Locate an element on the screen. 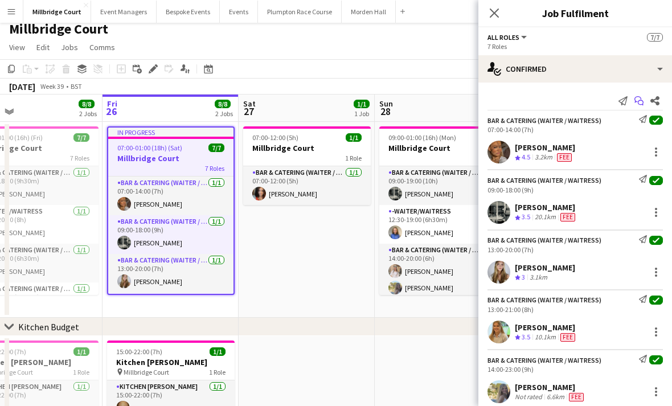 This screenshot has height=406, width=672. a: Edit is located at coordinates (43, 47).